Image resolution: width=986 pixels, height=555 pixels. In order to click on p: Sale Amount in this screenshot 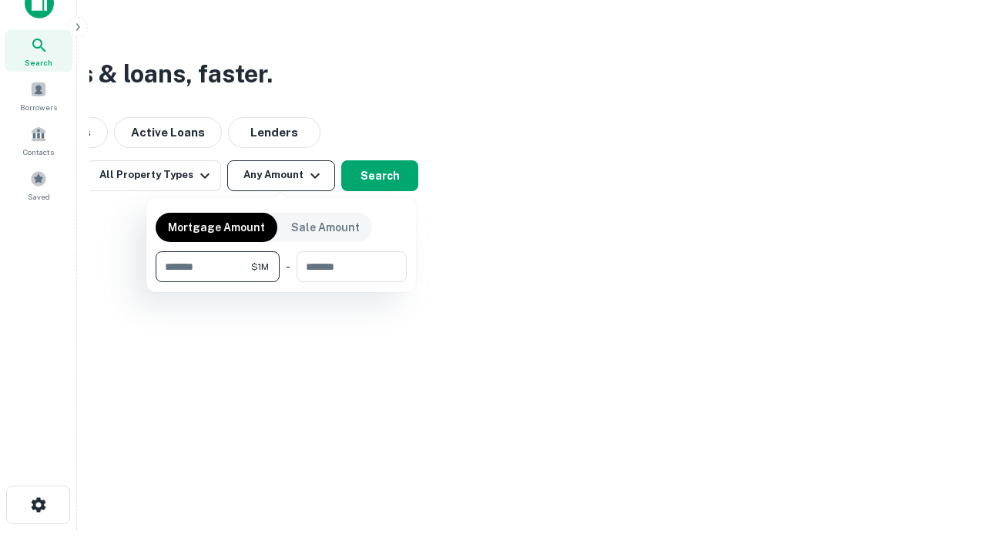, I will do `click(325, 227)`.